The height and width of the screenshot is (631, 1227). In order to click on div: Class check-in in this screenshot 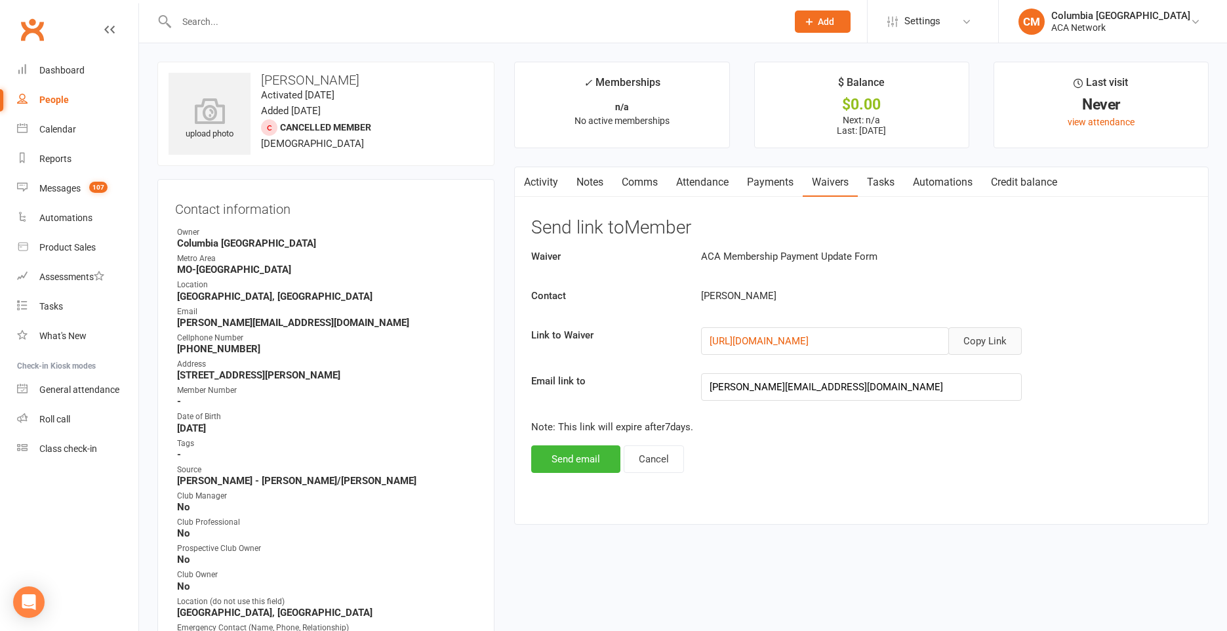, I will do `click(68, 449)`.